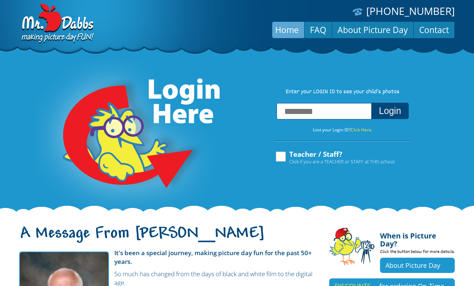  What do you see at coordinates (342, 161) in the screenshot?
I see `span: Click if you are a TEACHER or STAFF at THIS school.` at bounding box center [342, 161].